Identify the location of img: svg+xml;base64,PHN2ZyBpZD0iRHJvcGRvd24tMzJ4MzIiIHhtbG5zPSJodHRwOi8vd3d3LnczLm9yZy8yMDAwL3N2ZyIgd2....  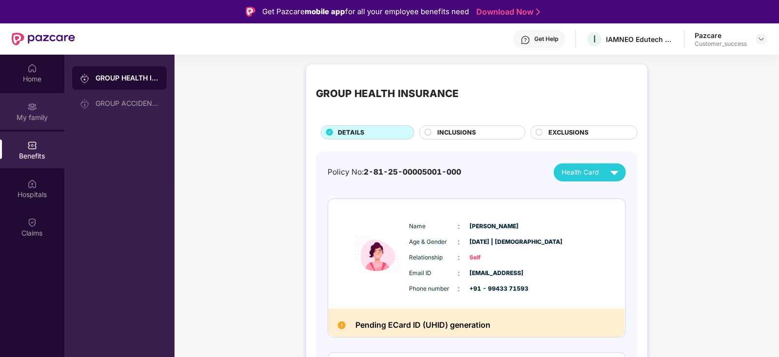
(761, 39).